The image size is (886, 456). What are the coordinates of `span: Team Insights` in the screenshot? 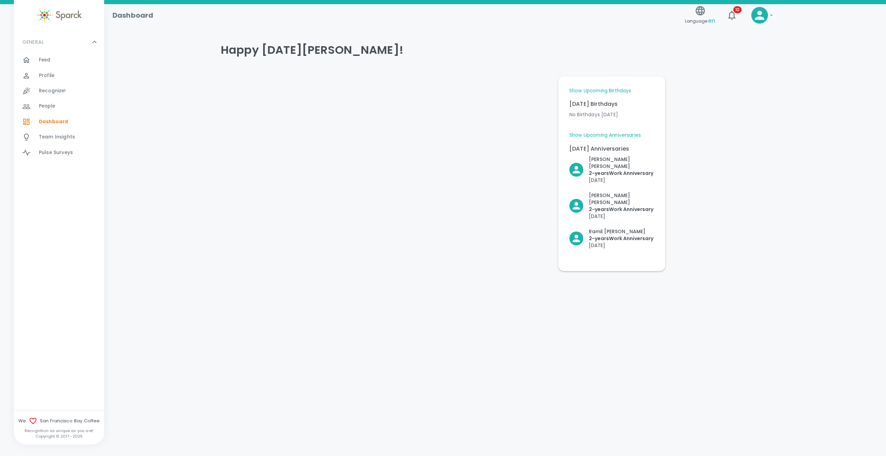 It's located at (57, 137).